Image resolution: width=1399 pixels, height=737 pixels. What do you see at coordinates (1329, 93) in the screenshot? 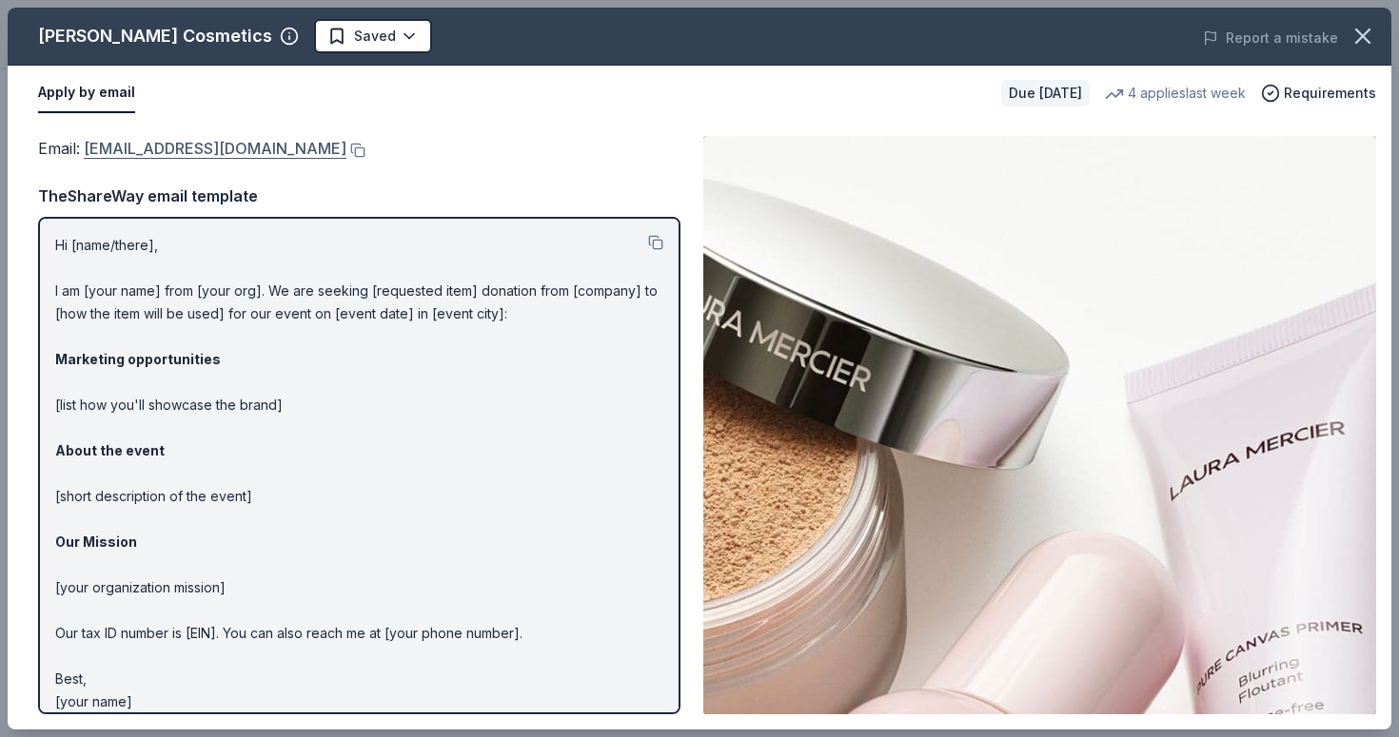
I see `span: Requirements` at bounding box center [1329, 93].